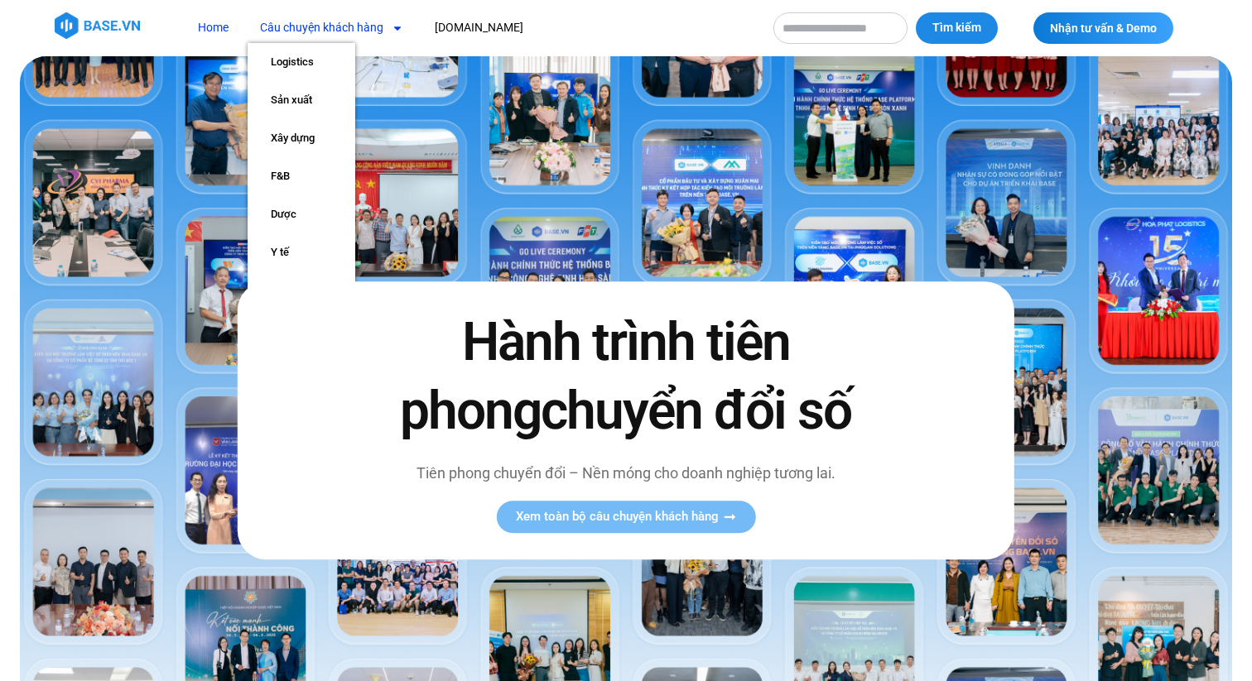  I want to click on a: Giáo dục, so click(301, 291).